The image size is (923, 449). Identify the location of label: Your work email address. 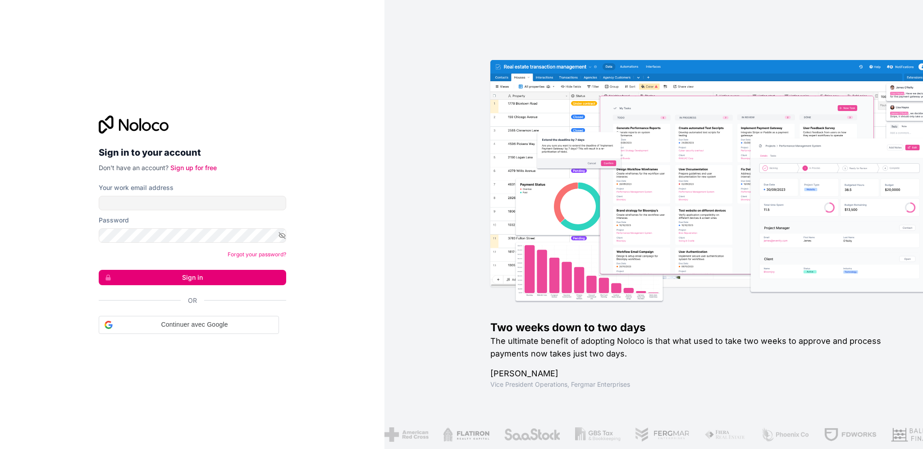
(136, 188).